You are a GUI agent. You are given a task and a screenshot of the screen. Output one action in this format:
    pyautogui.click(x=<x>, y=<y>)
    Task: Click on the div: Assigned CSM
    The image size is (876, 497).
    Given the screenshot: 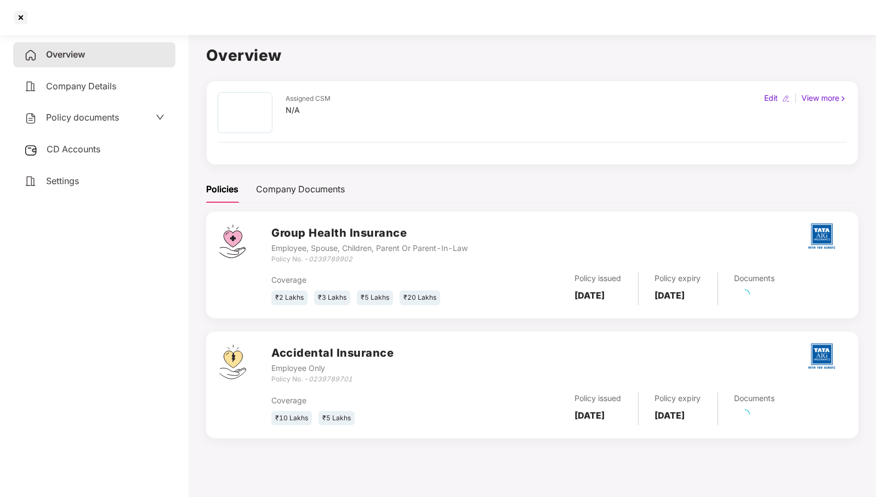 What is the action you would take?
    pyautogui.click(x=308, y=99)
    